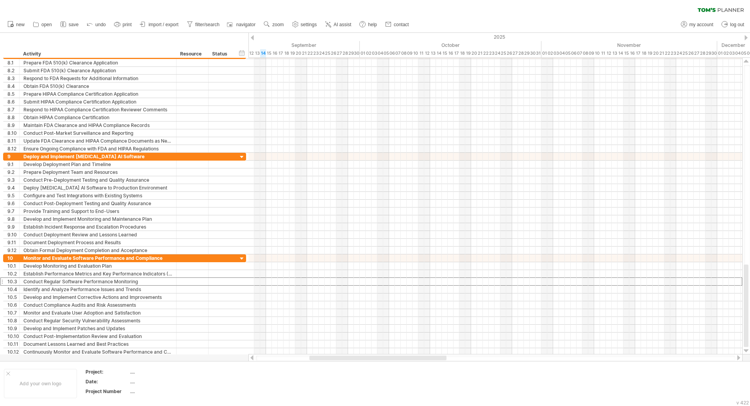 The image size is (750, 406). Describe the element at coordinates (626, 53) in the screenshot. I see `div: Saturday, 15 November 2025` at that location.